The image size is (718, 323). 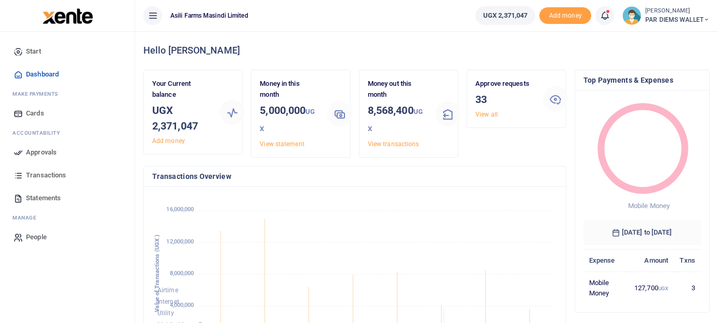 What do you see at coordinates (67, 51) in the screenshot?
I see `a: Start` at bounding box center [67, 51].